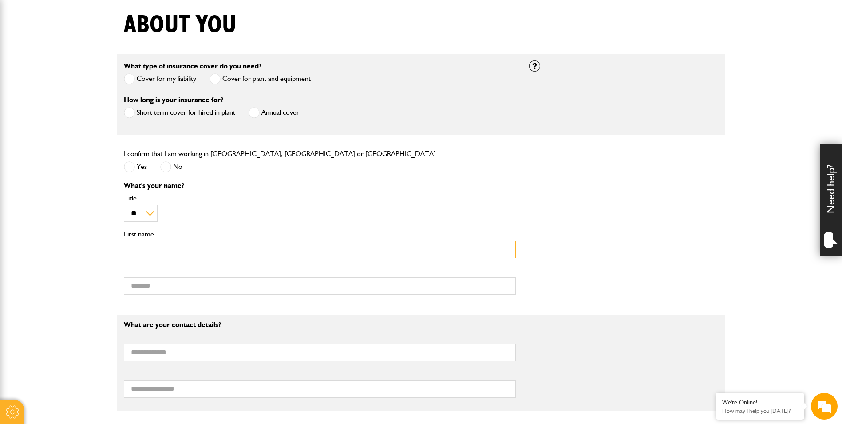  I want to click on input: Enter your last name, so click(87, 92).